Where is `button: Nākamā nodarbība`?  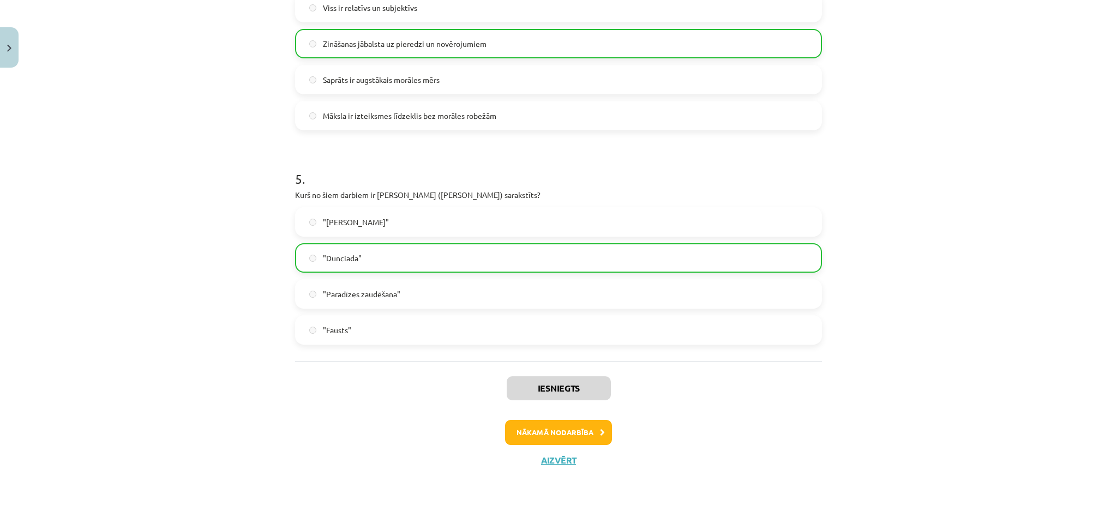
button: Nākamā nodarbība is located at coordinates (558, 432).